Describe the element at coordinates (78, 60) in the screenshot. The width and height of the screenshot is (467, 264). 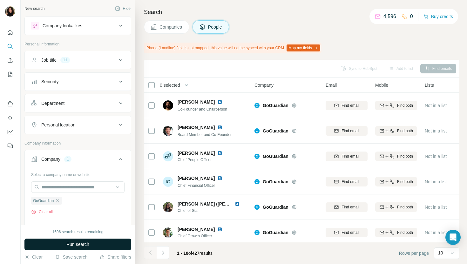
I see `button: Job title11` at that location.